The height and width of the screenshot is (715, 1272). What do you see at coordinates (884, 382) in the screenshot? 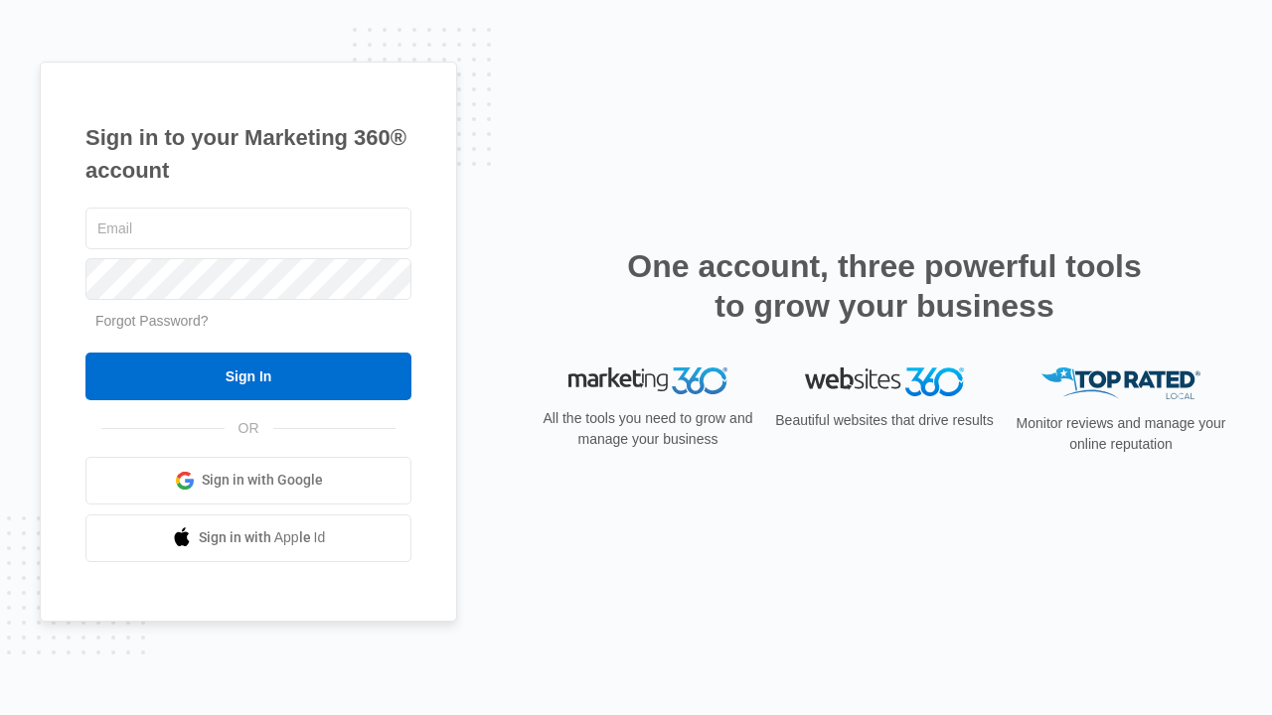
I see `img: Websites 360` at bounding box center [884, 382].